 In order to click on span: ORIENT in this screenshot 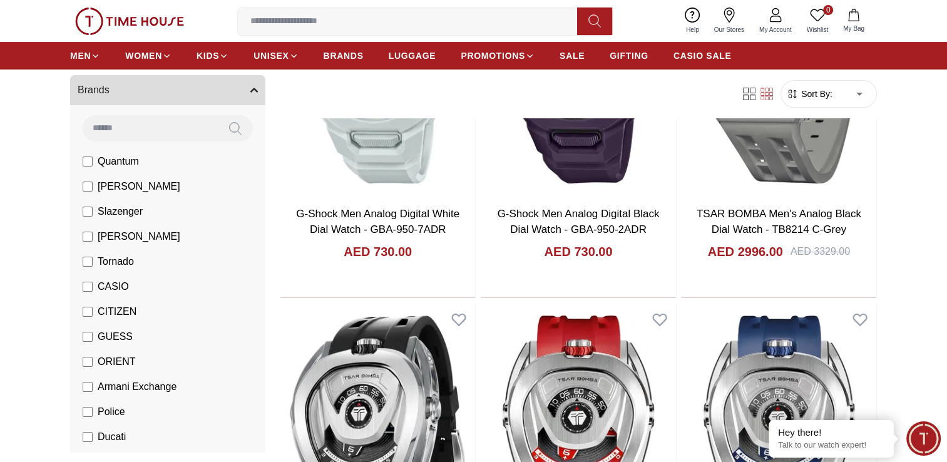, I will do `click(116, 362)`.